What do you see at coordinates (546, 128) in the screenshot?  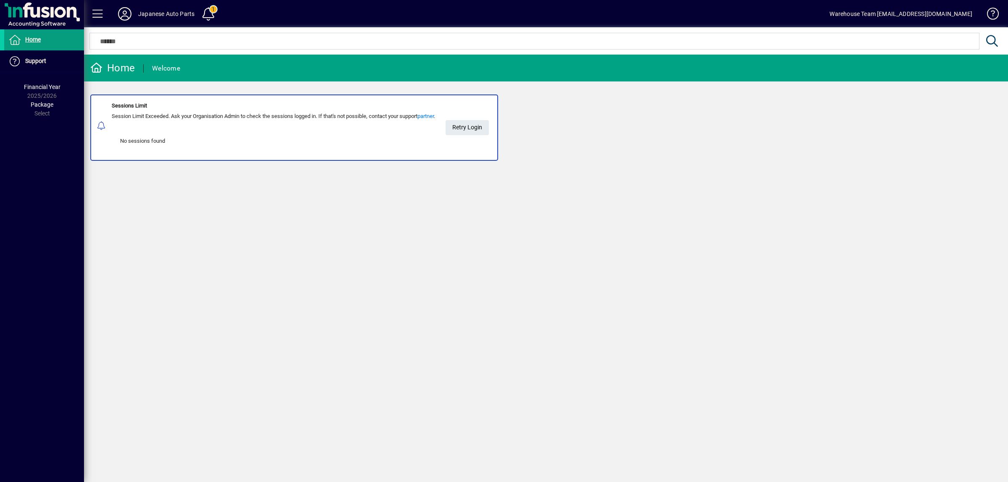 I see `app-alert-notification-menu-item: Sessions Limit` at bounding box center [546, 128].